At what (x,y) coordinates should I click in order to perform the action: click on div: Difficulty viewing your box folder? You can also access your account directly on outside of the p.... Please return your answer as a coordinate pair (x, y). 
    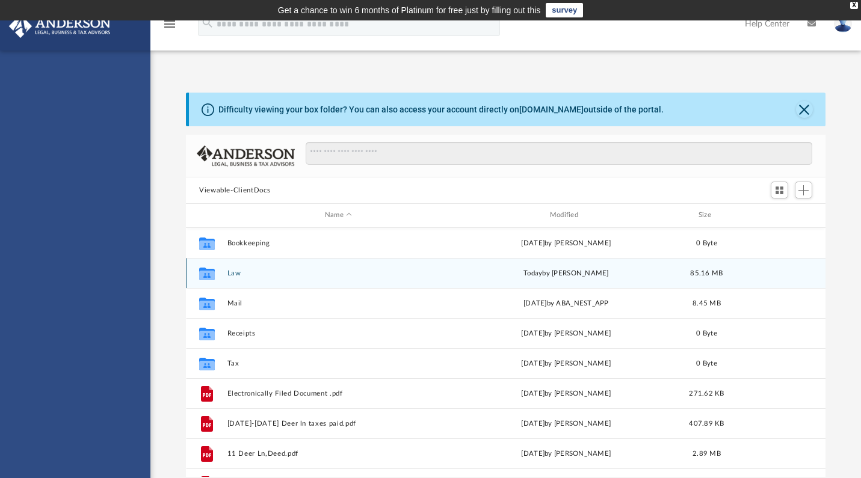
    Looking at the image, I should click on (441, 110).